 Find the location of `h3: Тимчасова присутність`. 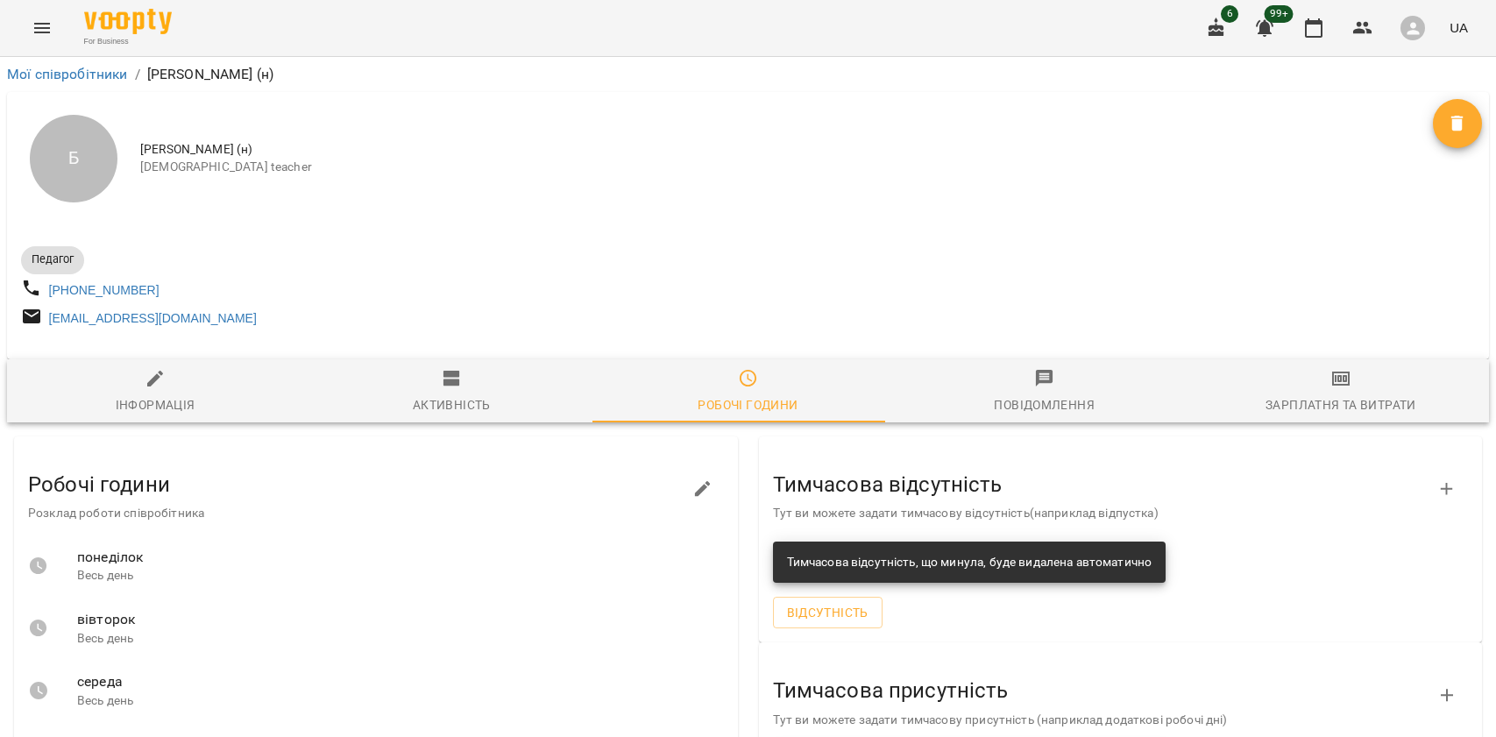

h3: Тимчасова присутність is located at coordinates (1107, 691).